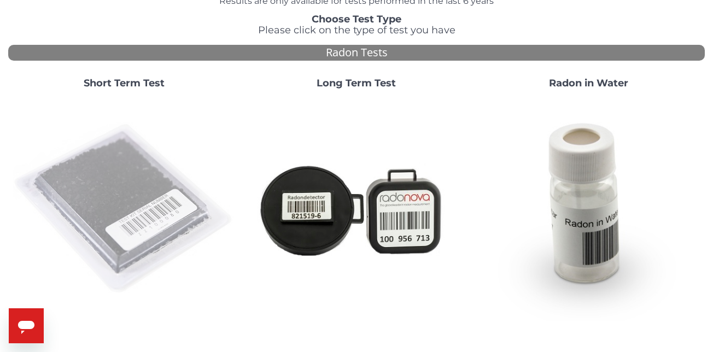 The height and width of the screenshot is (352, 713). What do you see at coordinates (124, 209) in the screenshot?
I see `img: ShortTerm.jpg` at bounding box center [124, 209].